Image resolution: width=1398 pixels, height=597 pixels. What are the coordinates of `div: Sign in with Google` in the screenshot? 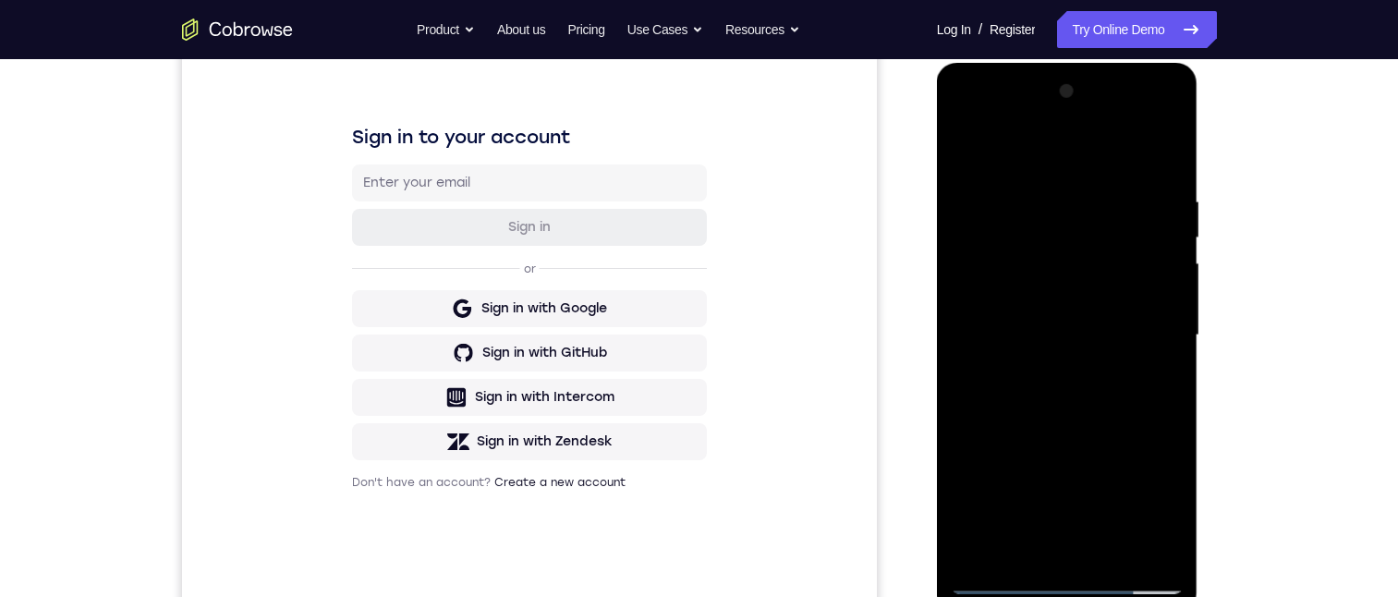 It's located at (362, 311).